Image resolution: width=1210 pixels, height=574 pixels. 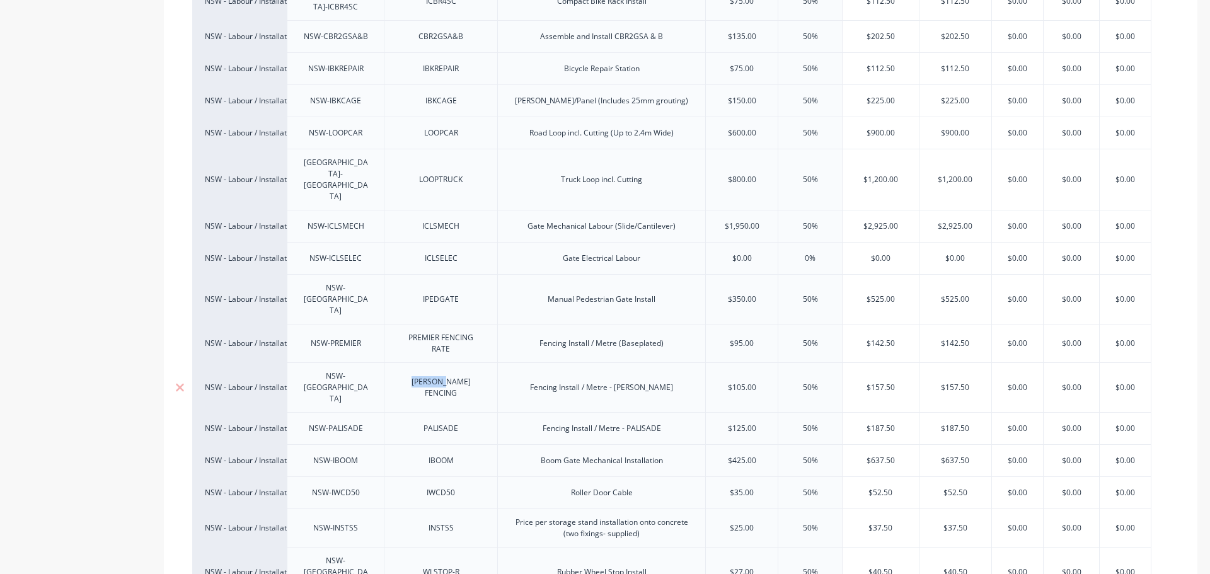 What do you see at coordinates (742, 37) in the screenshot?
I see `div: $135.00` at bounding box center [742, 37].